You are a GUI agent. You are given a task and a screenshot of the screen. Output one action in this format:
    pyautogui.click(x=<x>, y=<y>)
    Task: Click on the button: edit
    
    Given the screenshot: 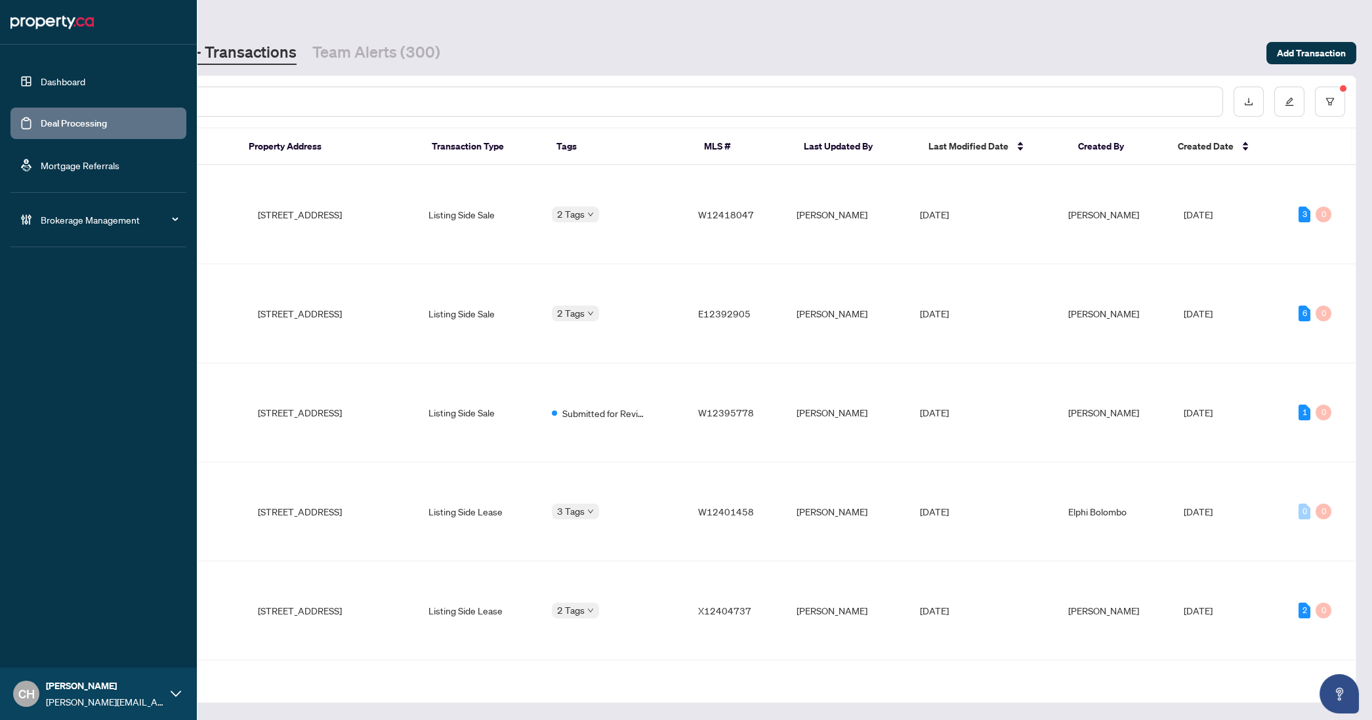 What is the action you would take?
    pyautogui.click(x=1289, y=102)
    